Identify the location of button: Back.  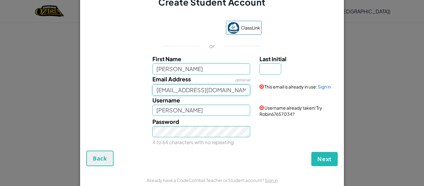
(100, 158).